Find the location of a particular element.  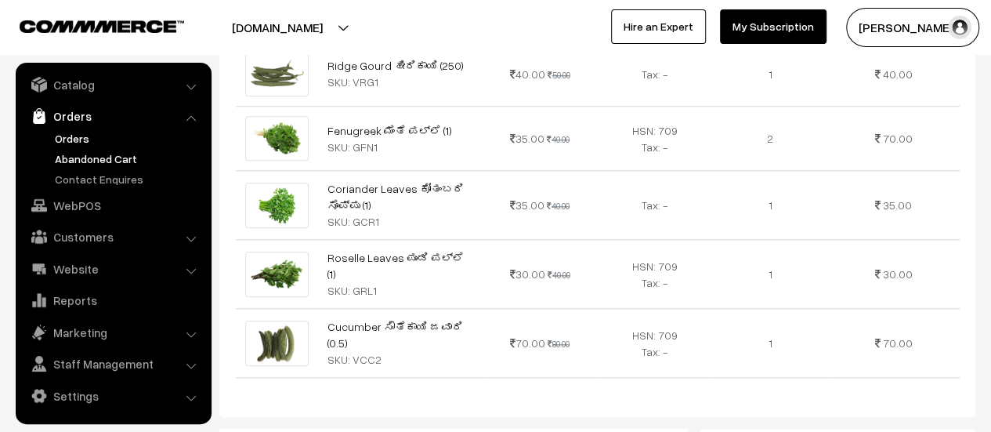

a: Staff Management is located at coordinates (113, 363).